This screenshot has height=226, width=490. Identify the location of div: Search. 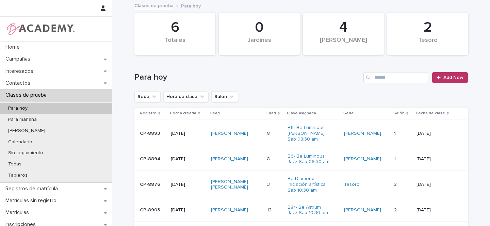
(396, 78).